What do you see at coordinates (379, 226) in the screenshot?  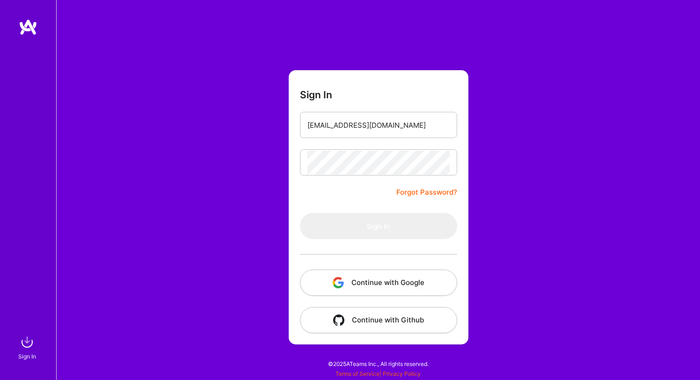 I see `button: Sign In` at bounding box center [379, 226].